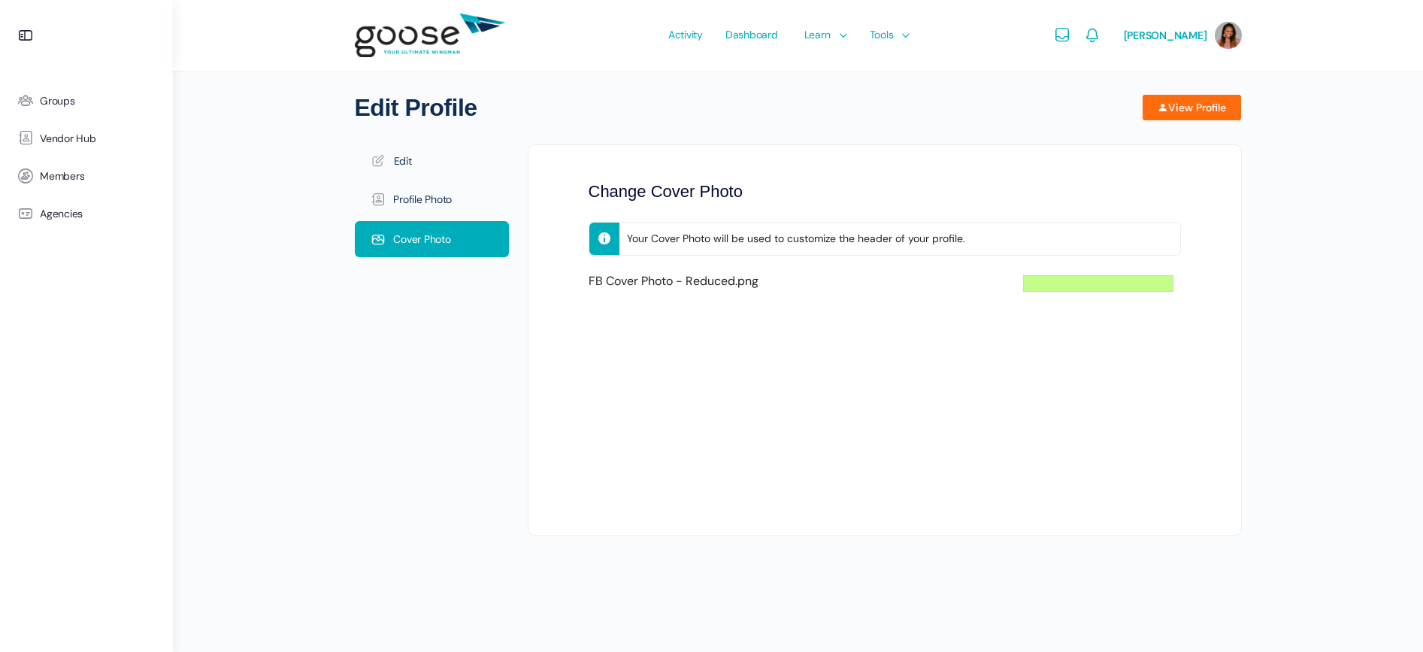 This screenshot has height=652, width=1423. I want to click on span: Vendor Hub, so click(68, 138).